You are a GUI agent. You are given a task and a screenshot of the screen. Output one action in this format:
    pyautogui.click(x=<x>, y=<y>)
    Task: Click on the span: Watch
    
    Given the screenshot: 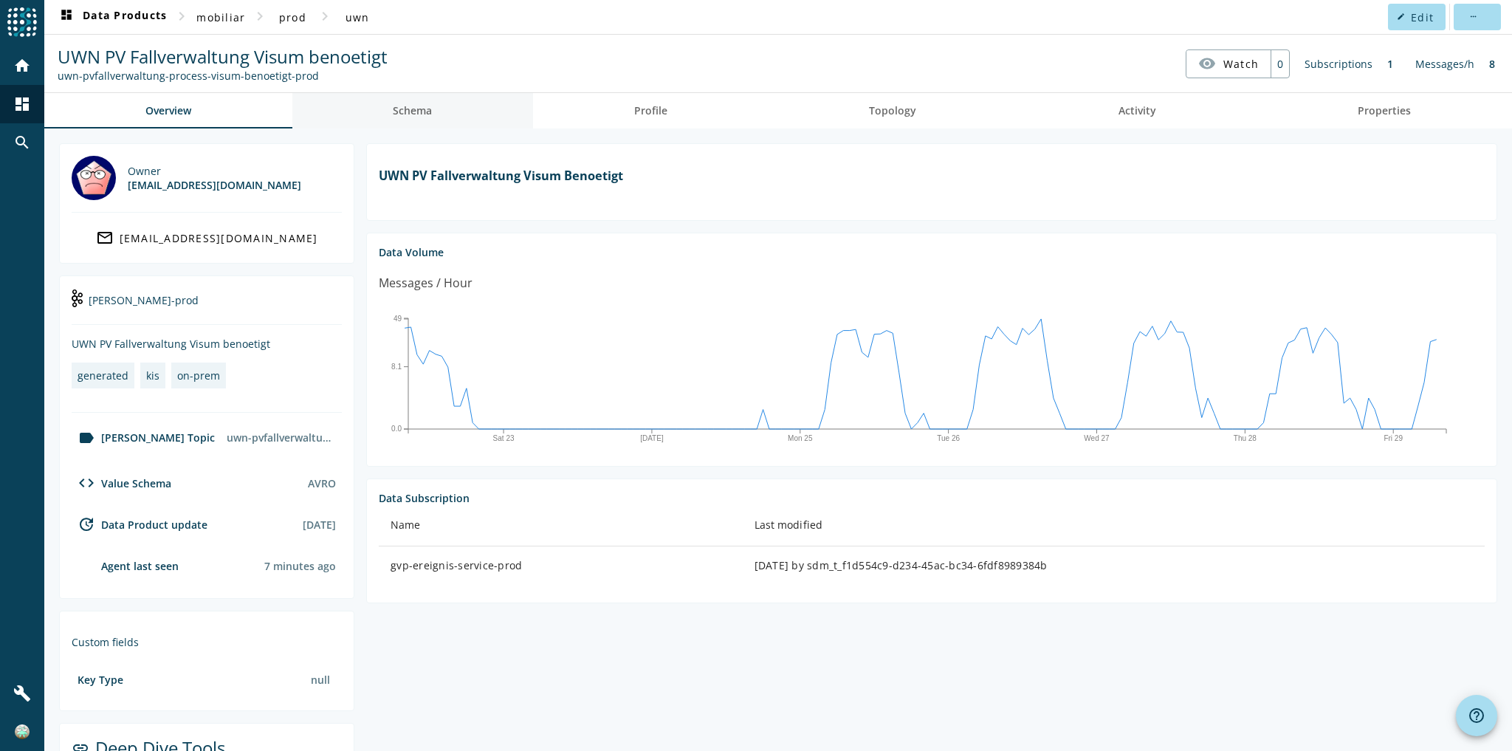 What is the action you would take?
    pyautogui.click(x=1241, y=63)
    